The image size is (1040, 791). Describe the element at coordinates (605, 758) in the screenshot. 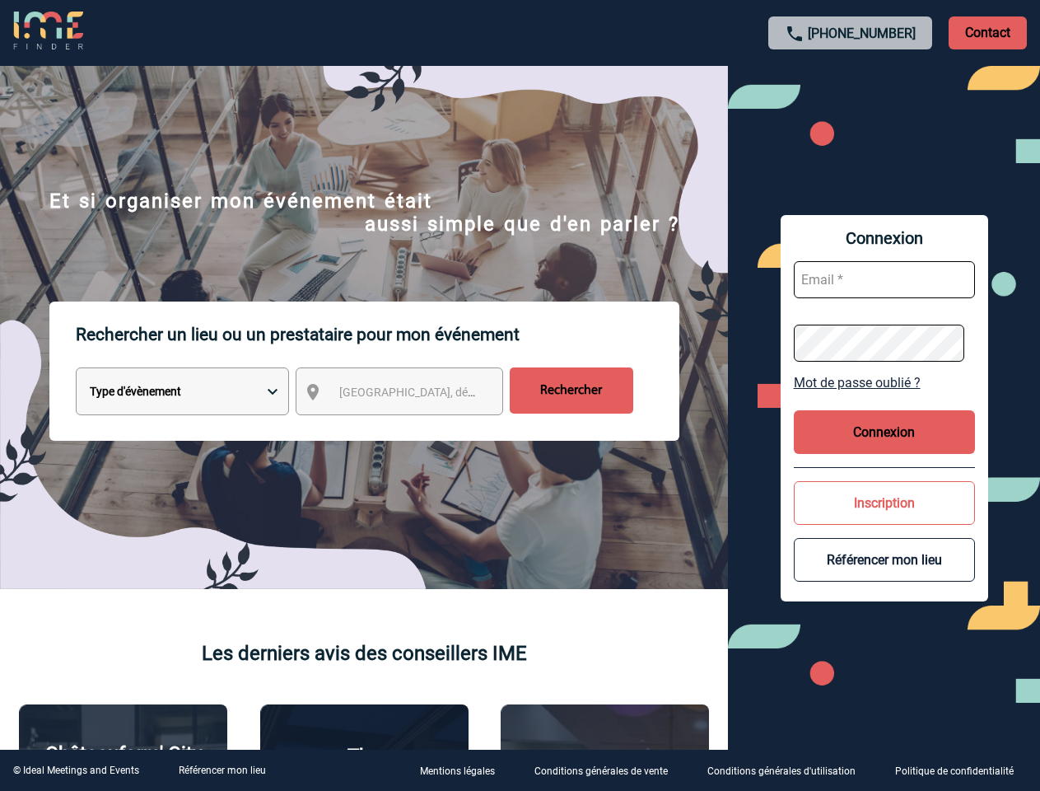

I see `p: Agence 2ISD` at that location.